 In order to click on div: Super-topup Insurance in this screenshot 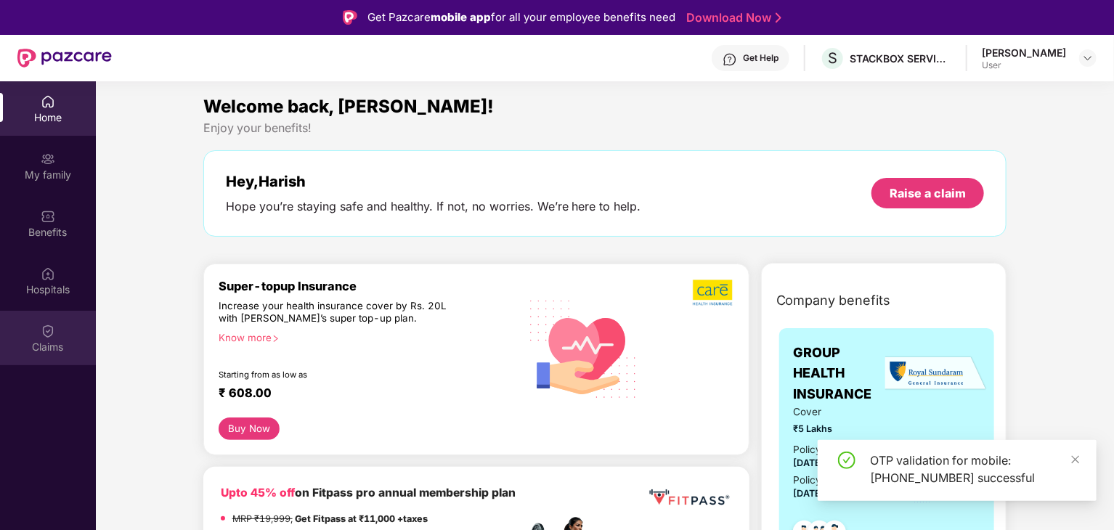, I will do `click(369, 286)`.